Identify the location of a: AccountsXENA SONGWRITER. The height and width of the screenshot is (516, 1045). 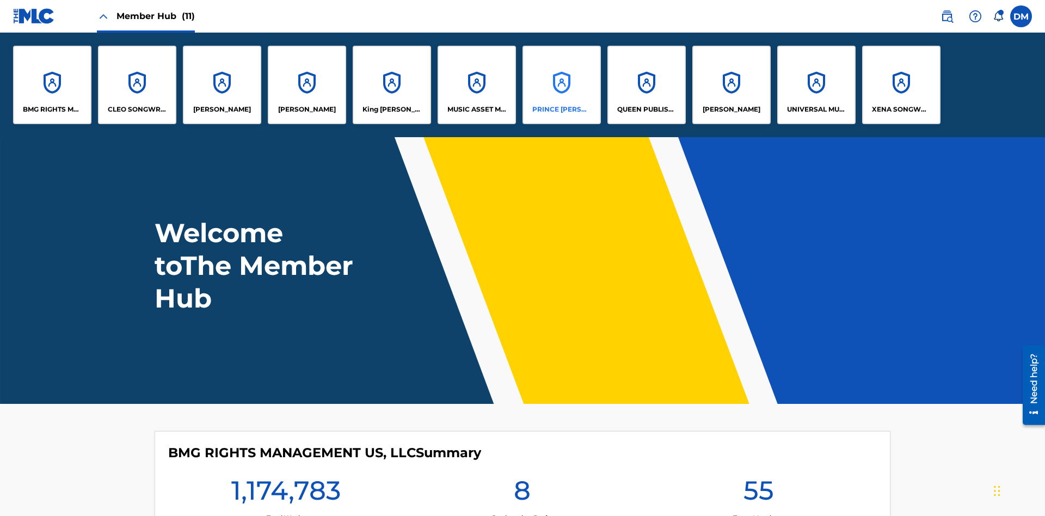
(901, 85).